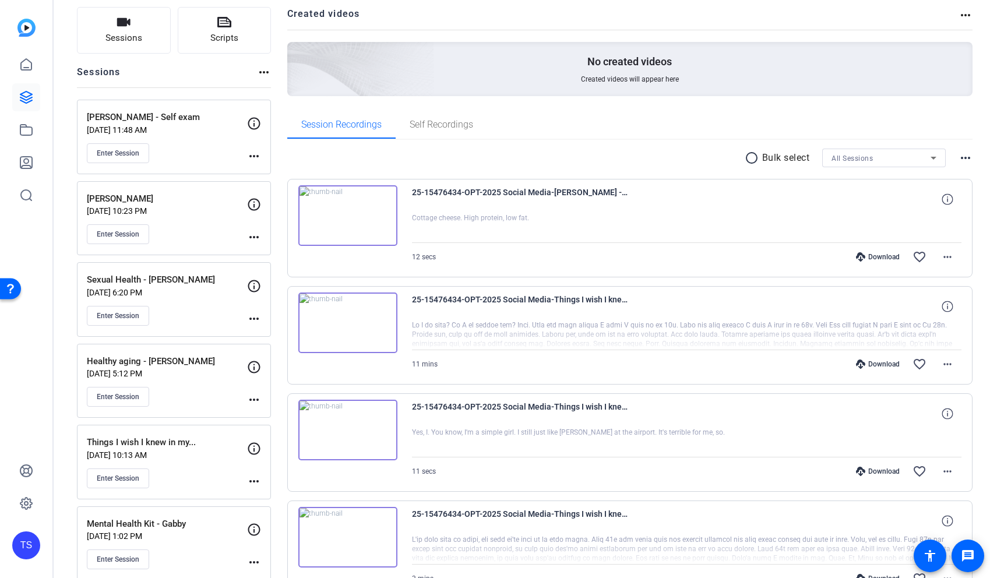 The height and width of the screenshot is (578, 990). I want to click on p: Mental Health Kit - Gabby, so click(167, 524).